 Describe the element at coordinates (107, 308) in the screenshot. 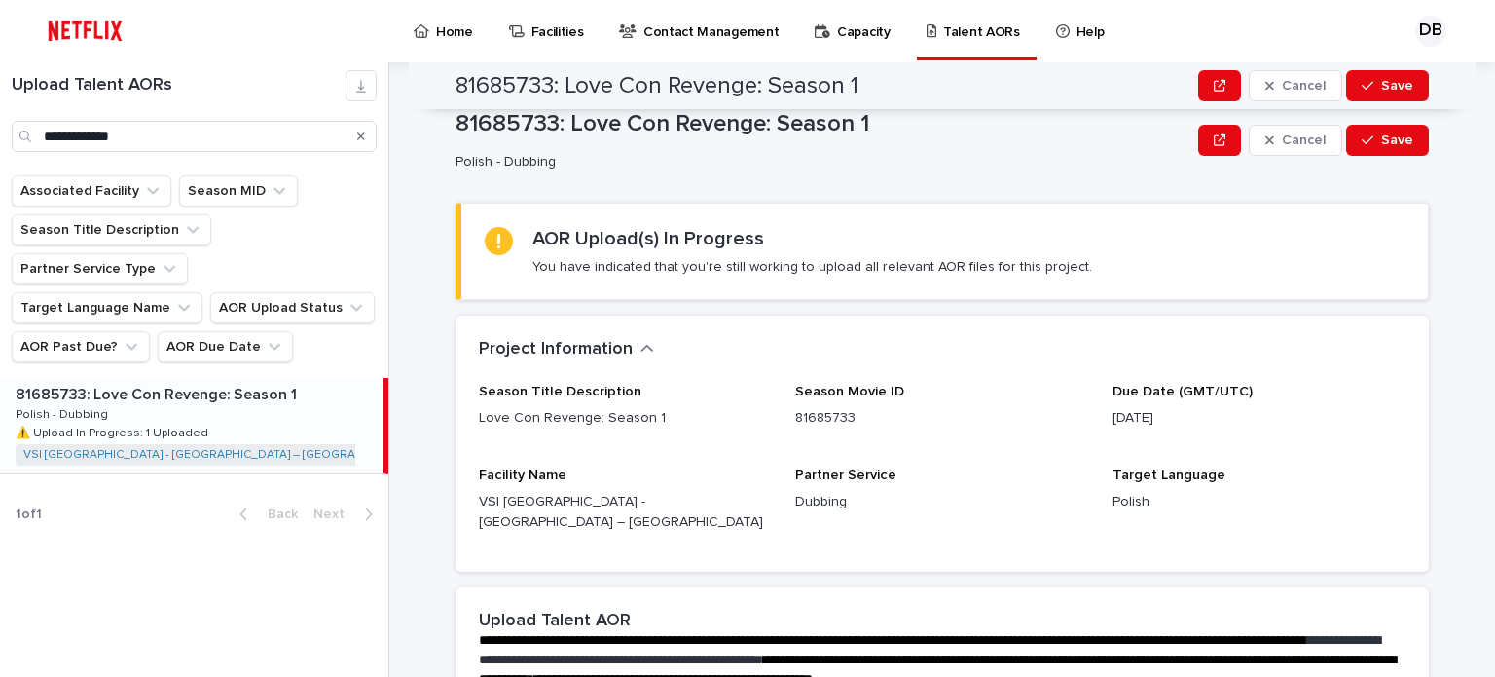

I see `button: Target Language Name` at that location.